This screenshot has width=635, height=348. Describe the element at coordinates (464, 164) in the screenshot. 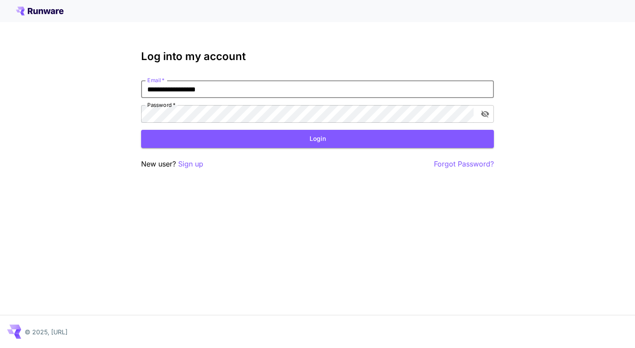

I see `p: Forgot Password?` at that location.